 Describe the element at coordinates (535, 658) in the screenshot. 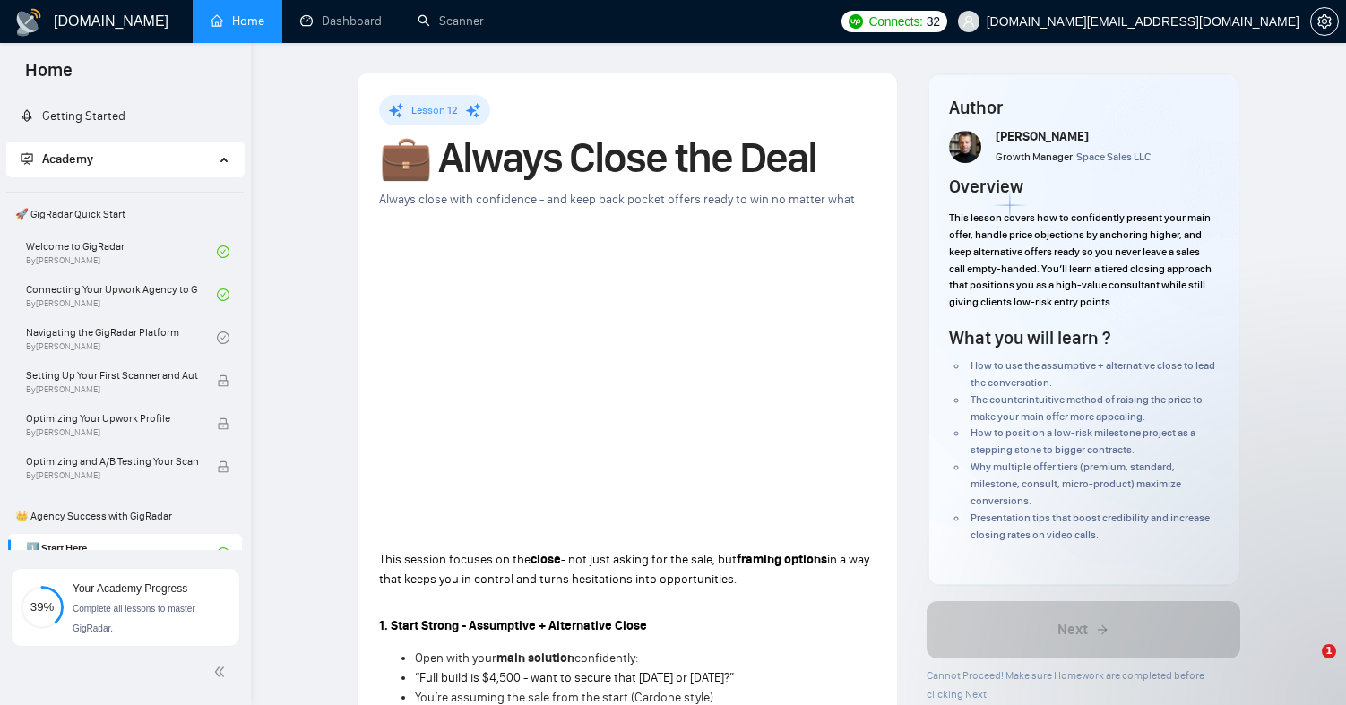

I see `strong: main solution` at that location.